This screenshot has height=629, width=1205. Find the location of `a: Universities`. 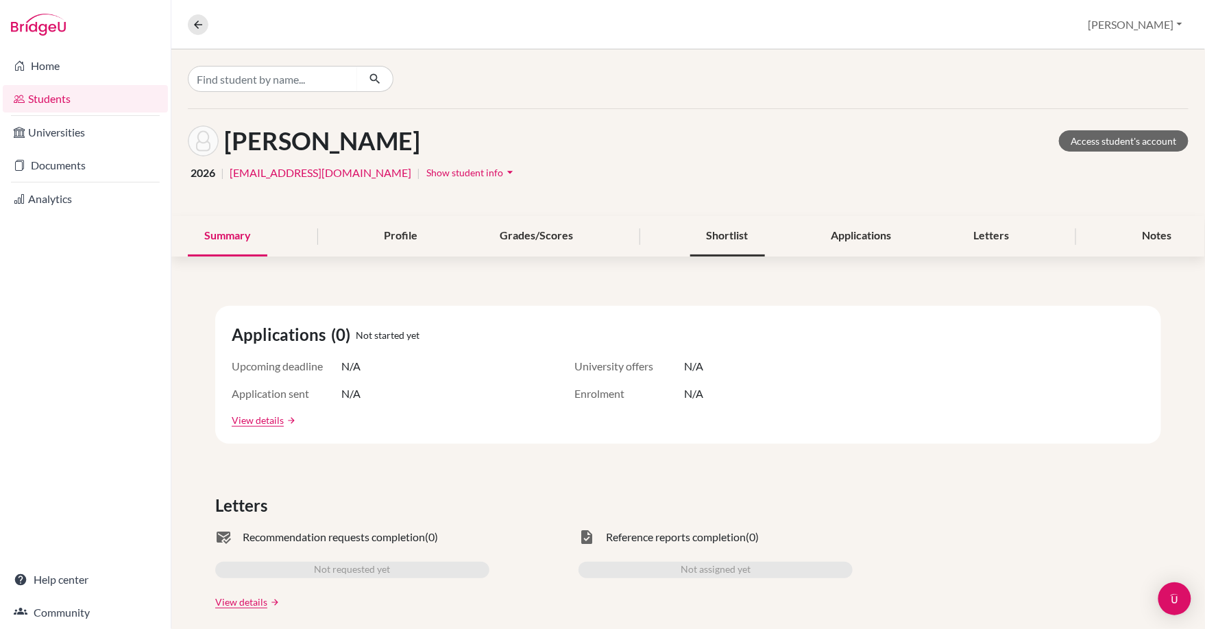

a: Universities is located at coordinates (85, 132).